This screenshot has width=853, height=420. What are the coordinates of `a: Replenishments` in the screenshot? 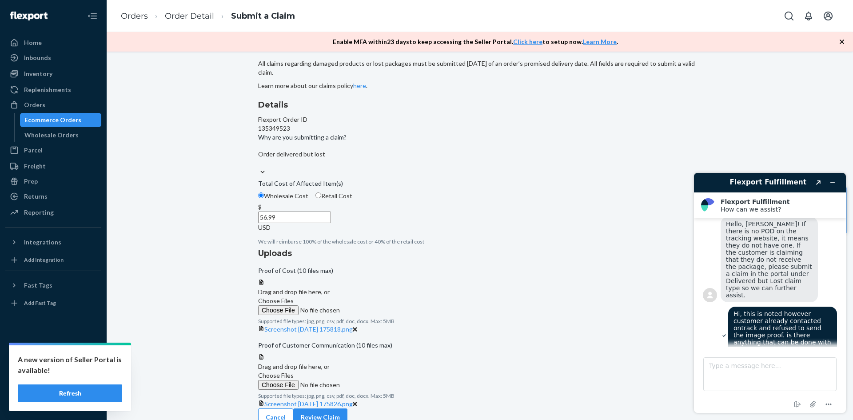 It's located at (53, 90).